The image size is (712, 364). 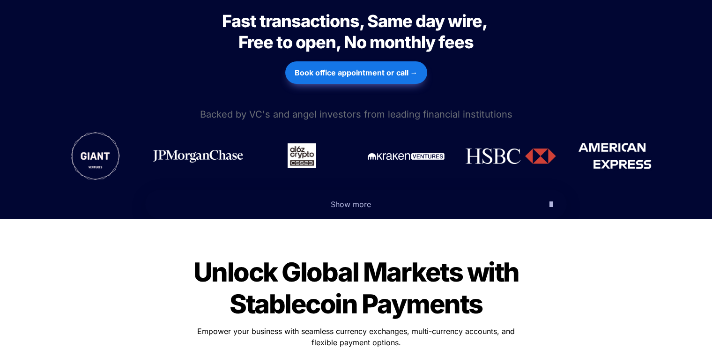 What do you see at coordinates (356, 31) in the screenshot?
I see `span: Fast transactions, Same day wire, Free to open, No monthly fees` at bounding box center [356, 31].